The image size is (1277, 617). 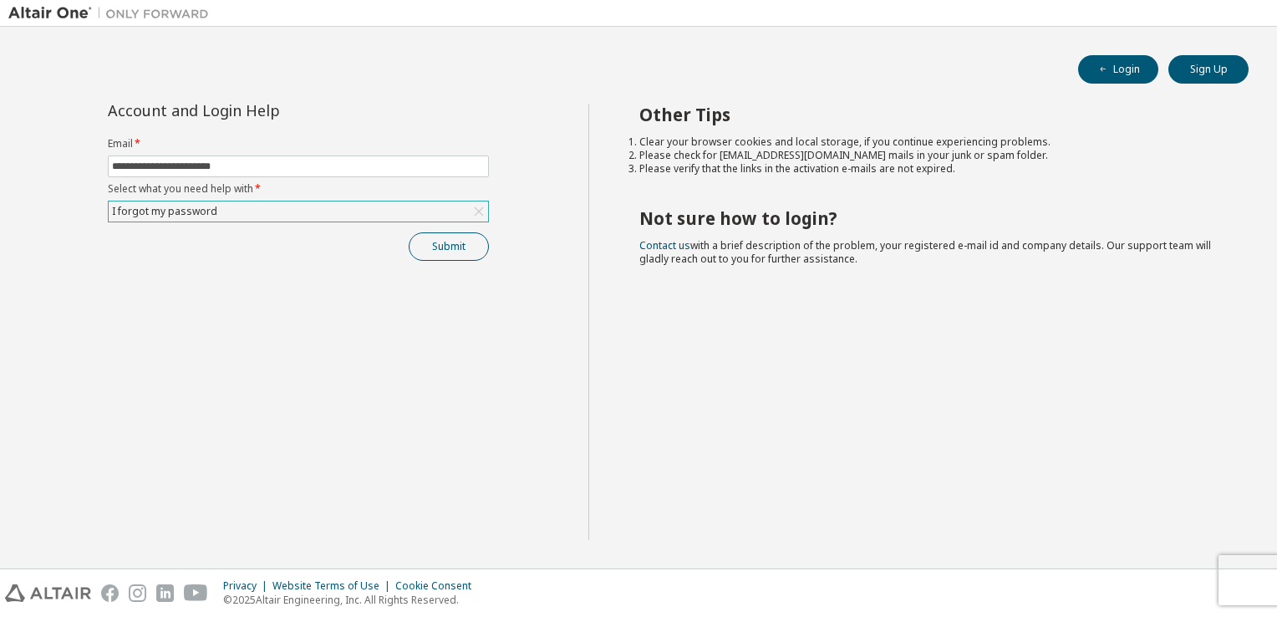 What do you see at coordinates (929, 218) in the screenshot?
I see `h2: Not sure how to login?` at bounding box center [929, 218].